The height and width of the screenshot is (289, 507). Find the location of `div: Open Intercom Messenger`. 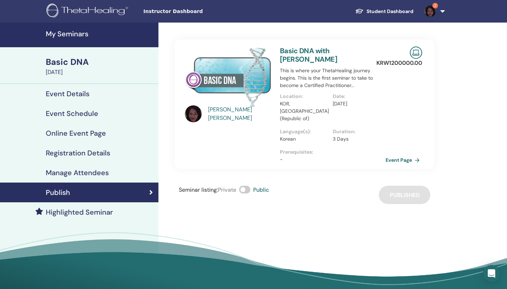

div: Open Intercom Messenger is located at coordinates (492, 273).